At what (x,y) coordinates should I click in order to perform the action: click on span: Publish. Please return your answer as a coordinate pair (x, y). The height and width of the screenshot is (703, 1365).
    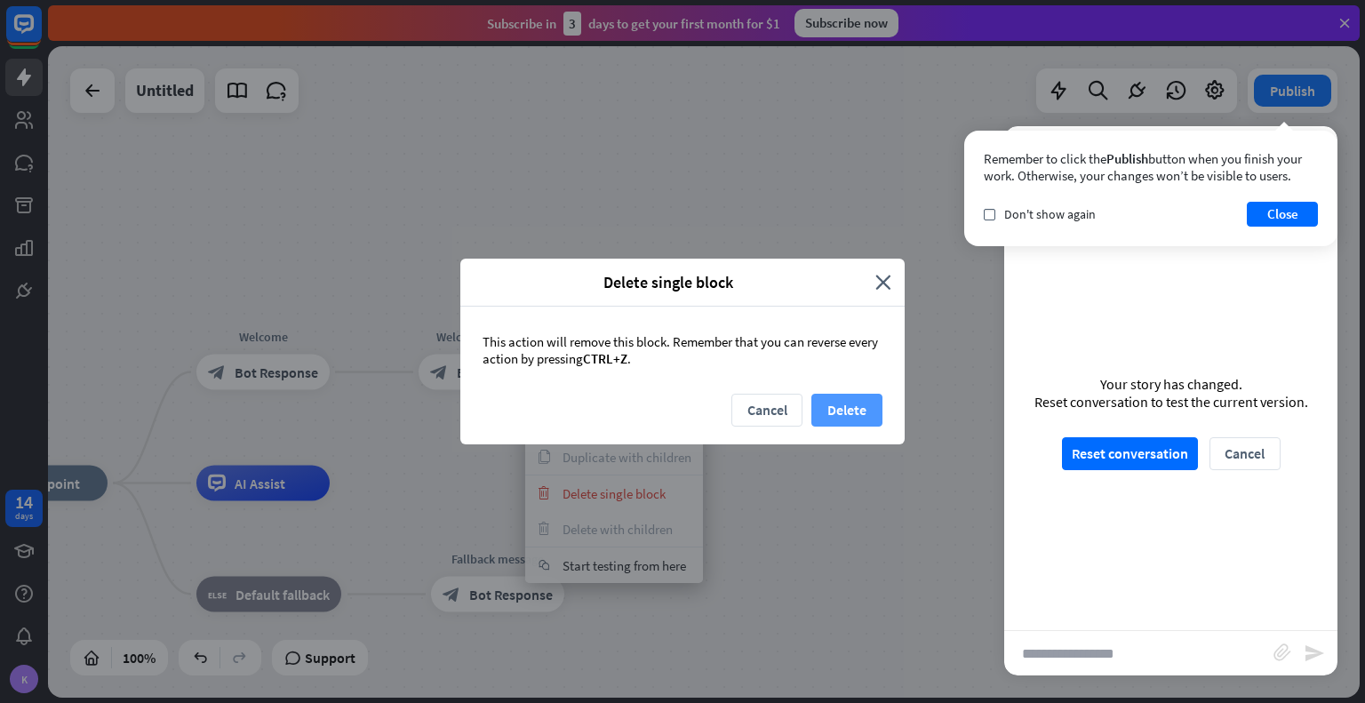
    Looking at the image, I should click on (1127, 158).